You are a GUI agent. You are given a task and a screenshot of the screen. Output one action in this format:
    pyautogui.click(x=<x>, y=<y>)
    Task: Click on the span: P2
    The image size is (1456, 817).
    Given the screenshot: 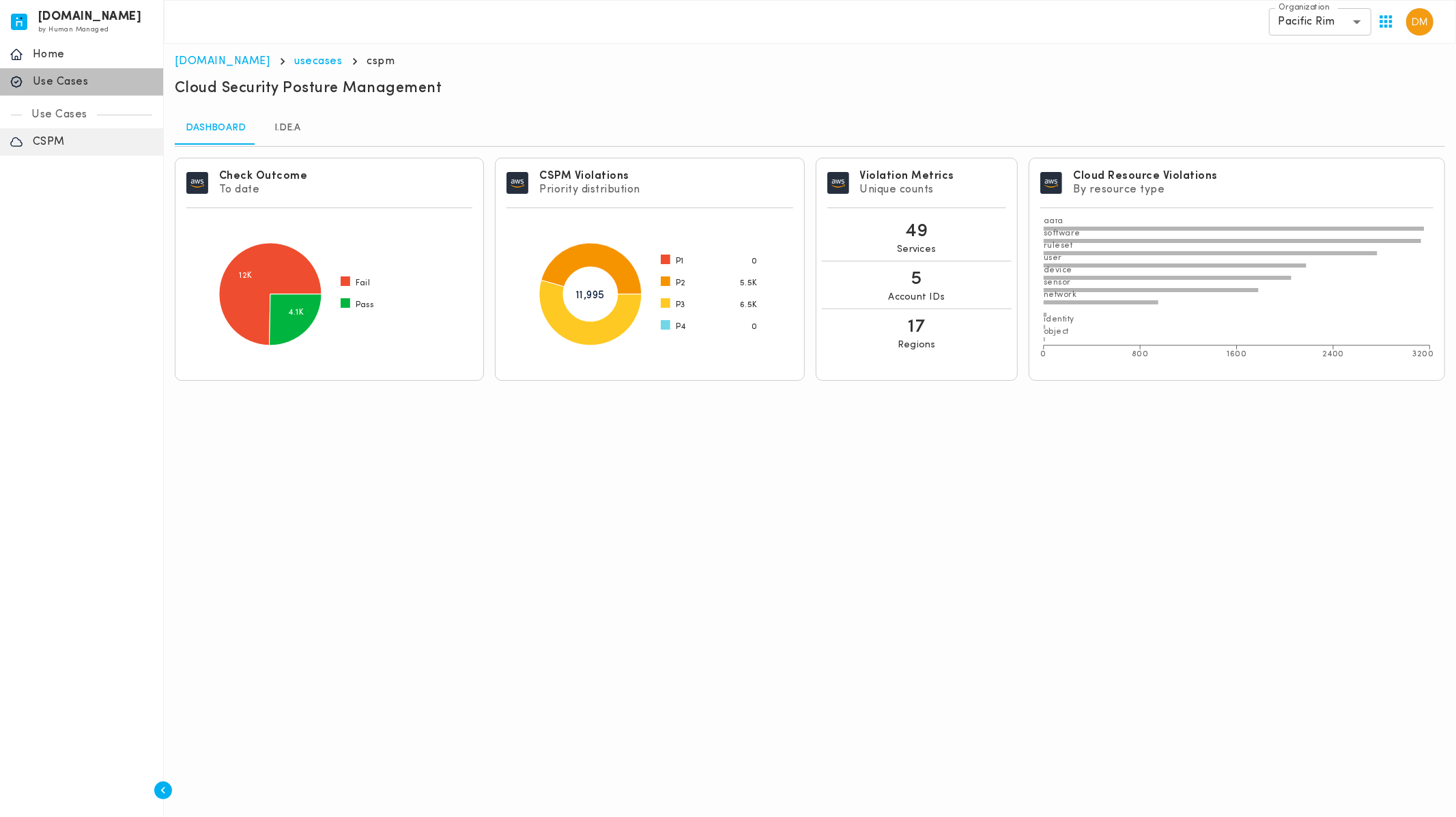 What is the action you would take?
    pyautogui.click(x=680, y=284)
    